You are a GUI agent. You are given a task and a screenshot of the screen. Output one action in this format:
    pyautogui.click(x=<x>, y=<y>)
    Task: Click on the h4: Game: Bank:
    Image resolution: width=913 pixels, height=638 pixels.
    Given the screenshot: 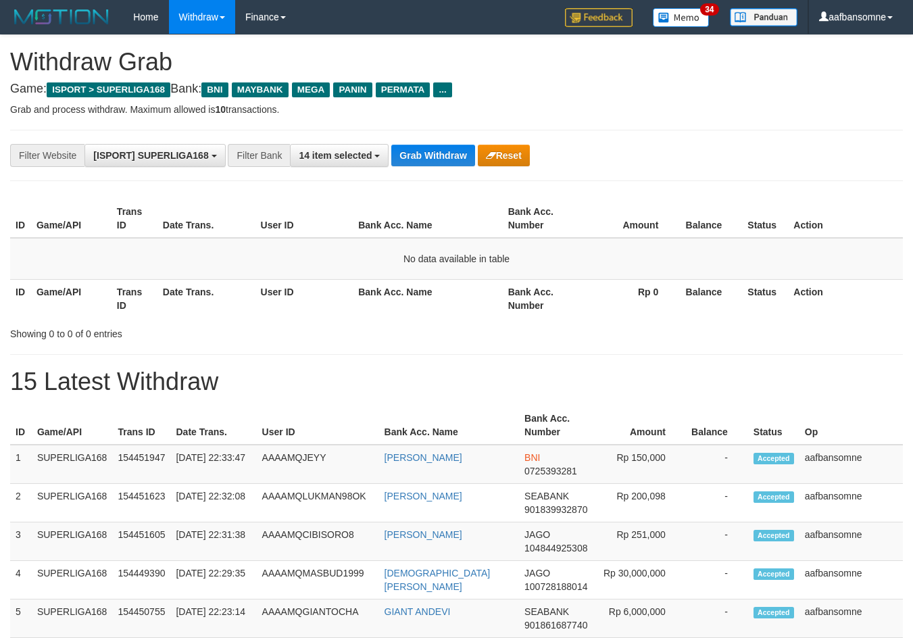 What is the action you would take?
    pyautogui.click(x=456, y=89)
    